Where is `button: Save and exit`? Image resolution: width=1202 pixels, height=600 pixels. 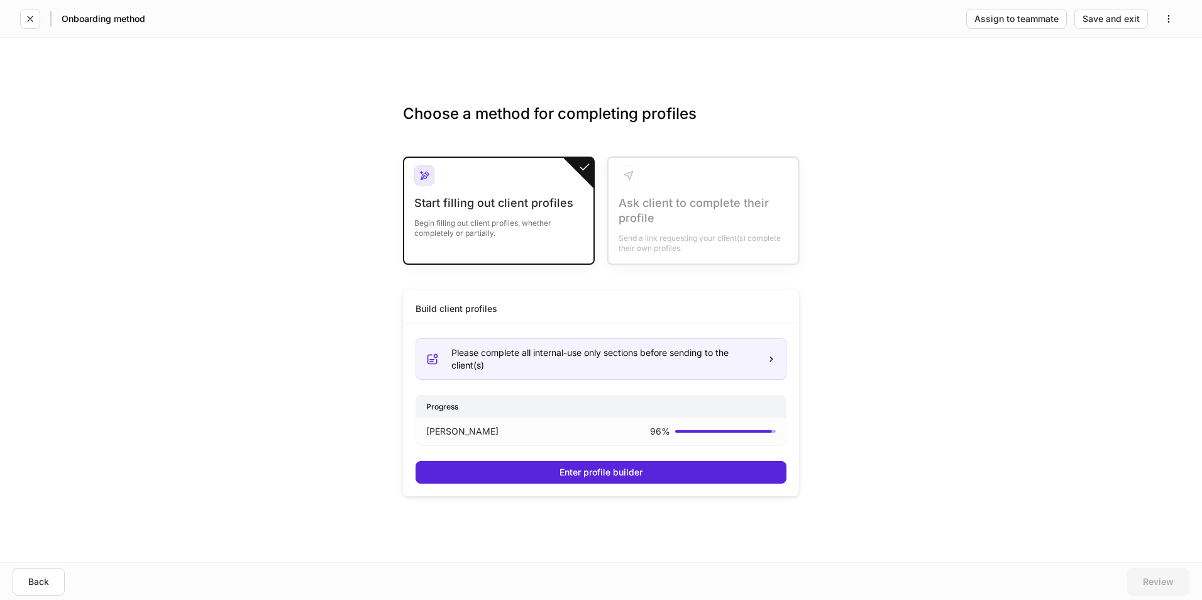
button: Save and exit is located at coordinates (1111, 19).